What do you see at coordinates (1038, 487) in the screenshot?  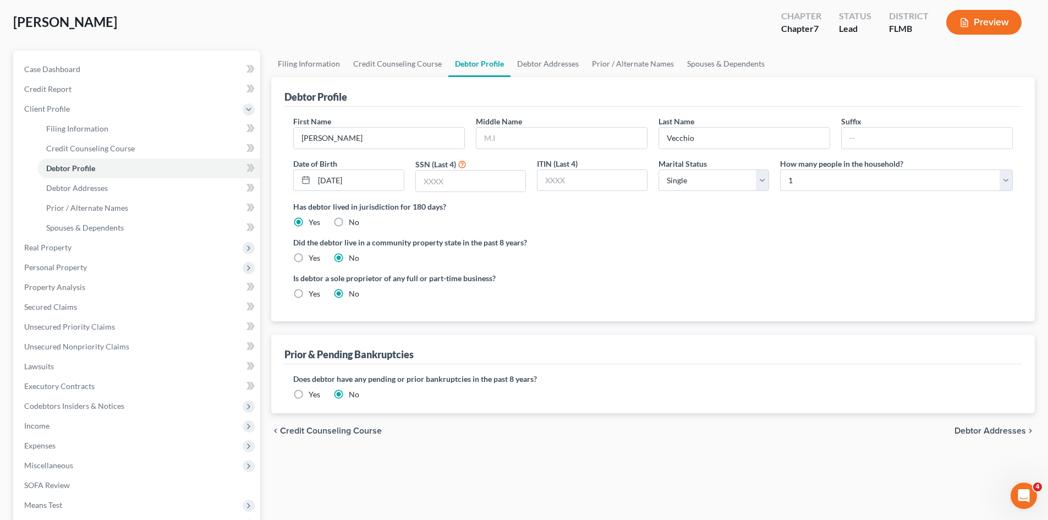 I see `span: 4` at bounding box center [1038, 487].